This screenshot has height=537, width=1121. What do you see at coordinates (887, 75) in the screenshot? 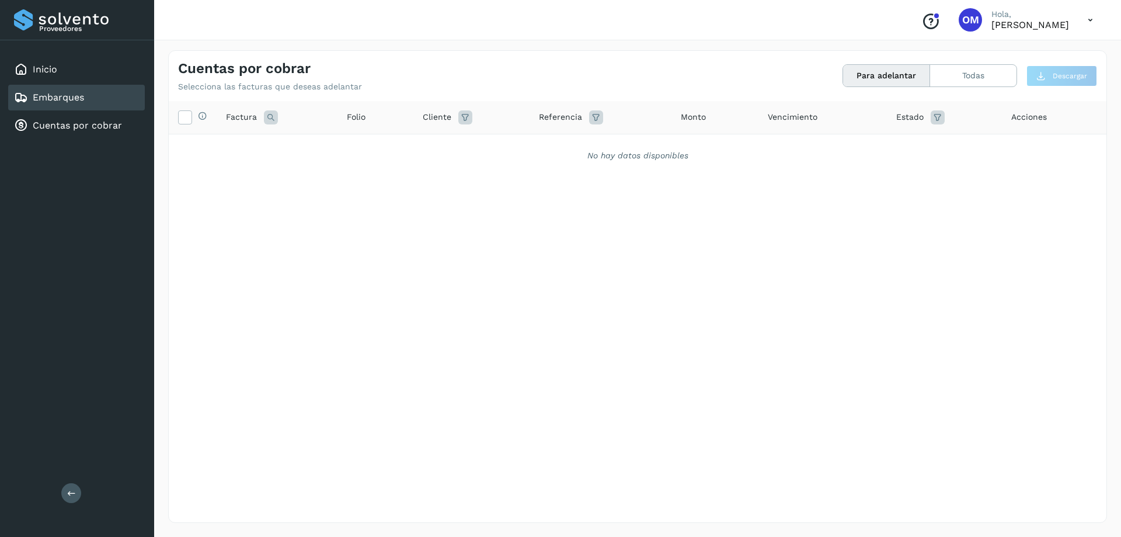
I see `button: Para adelantar` at bounding box center [887, 75].